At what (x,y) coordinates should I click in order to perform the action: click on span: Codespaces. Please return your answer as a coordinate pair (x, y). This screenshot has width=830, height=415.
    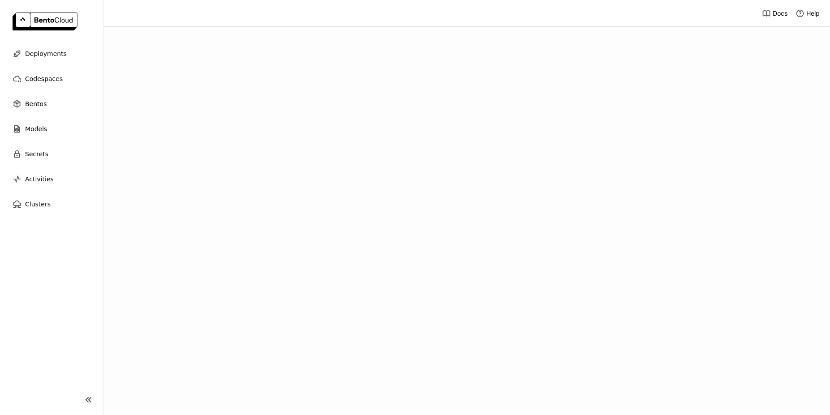
    Looking at the image, I should click on (44, 79).